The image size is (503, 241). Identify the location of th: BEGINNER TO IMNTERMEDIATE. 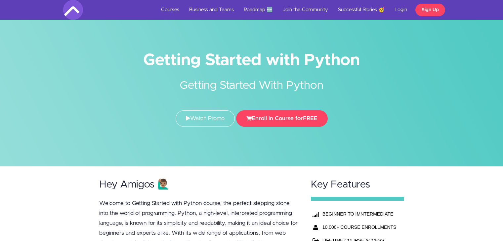
(360, 214).